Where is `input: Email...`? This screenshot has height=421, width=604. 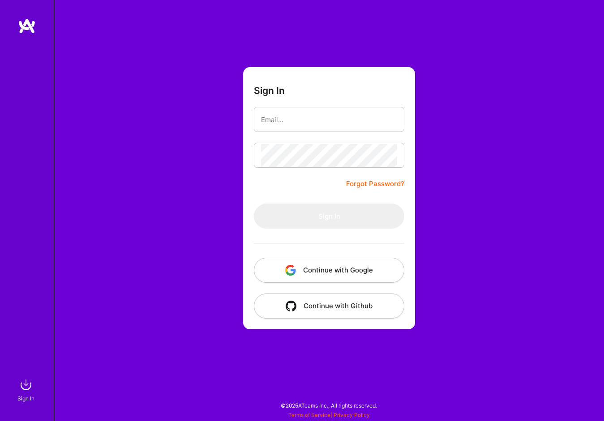 input: Email... is located at coordinates (329, 120).